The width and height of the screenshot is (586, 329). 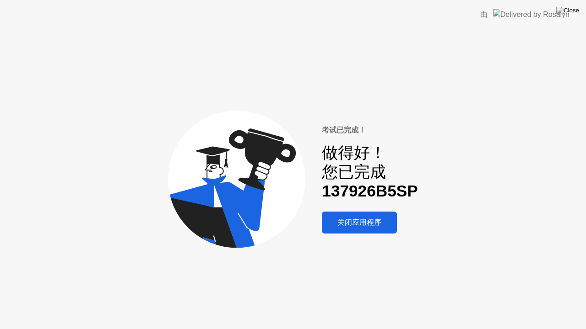 What do you see at coordinates (369, 172) in the screenshot?
I see `div: 做得好！ 您已完成` at bounding box center [369, 172].